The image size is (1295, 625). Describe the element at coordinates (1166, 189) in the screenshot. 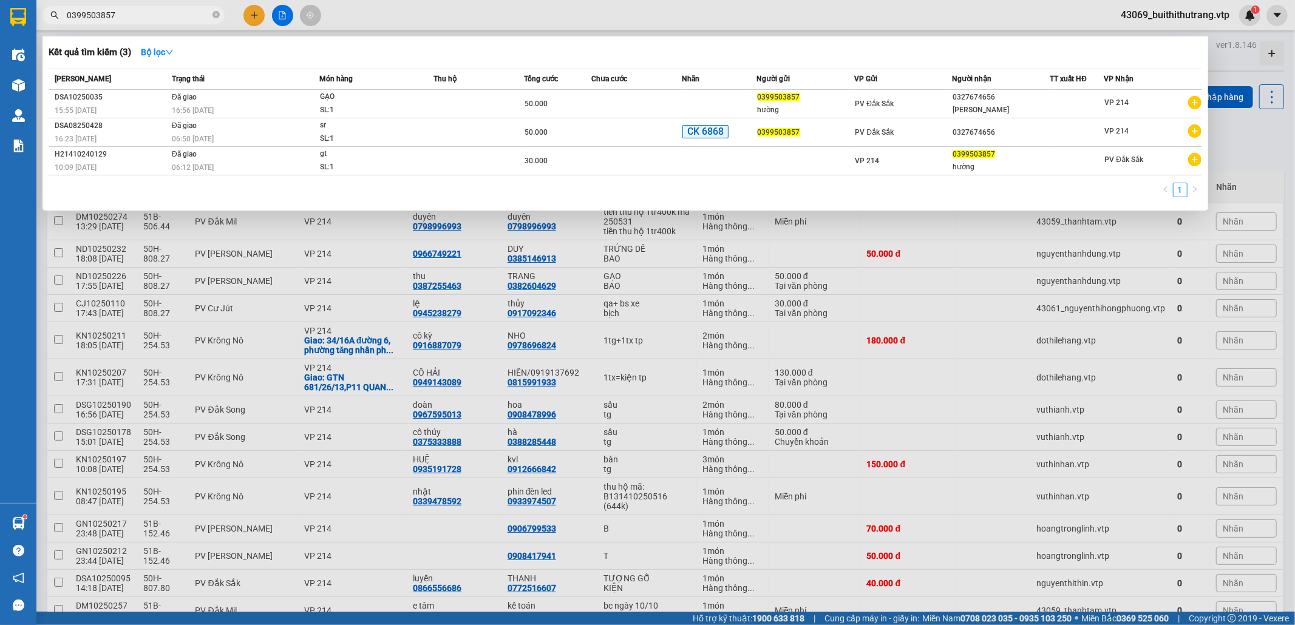

I see `span: left` at that location.